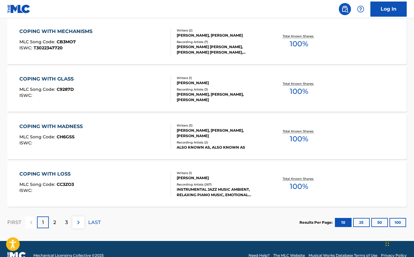 The image size is (414, 257). What do you see at coordinates (221, 30) in the screenshot?
I see `div: Writers ( 2 )` at bounding box center [221, 30].